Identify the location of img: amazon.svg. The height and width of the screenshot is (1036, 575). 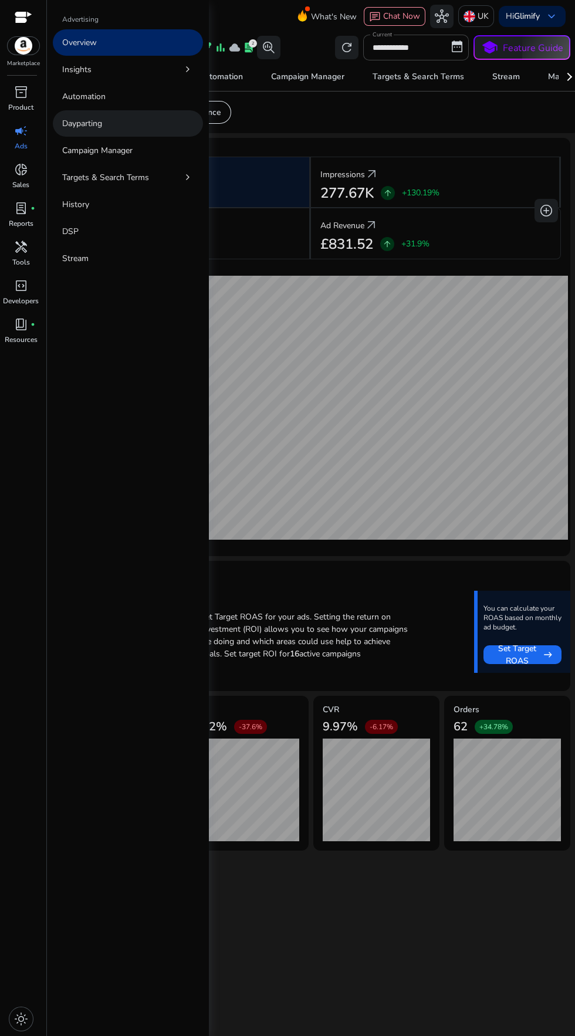
(23, 46).